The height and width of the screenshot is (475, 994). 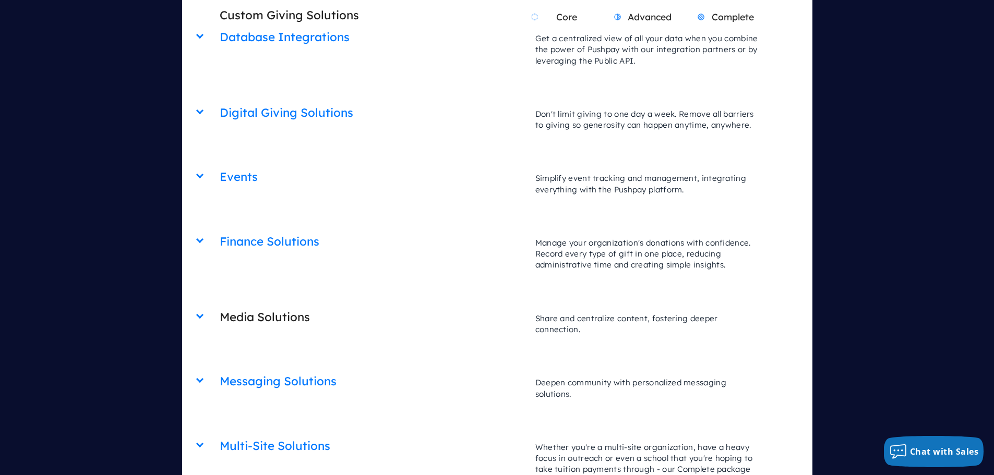 What do you see at coordinates (372, 37) in the screenshot?
I see `h2: Database Integrations` at bounding box center [372, 37].